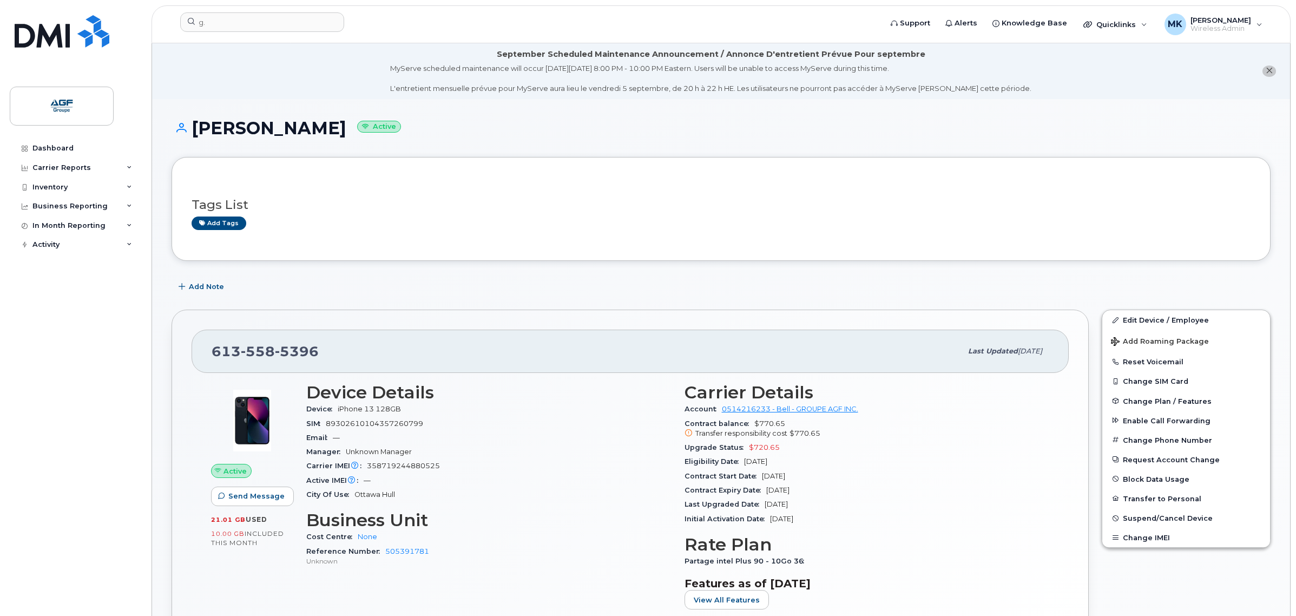 The image size is (1296, 616). What do you see at coordinates (316, 423) in the screenshot?
I see `span: SIM` at bounding box center [316, 423].